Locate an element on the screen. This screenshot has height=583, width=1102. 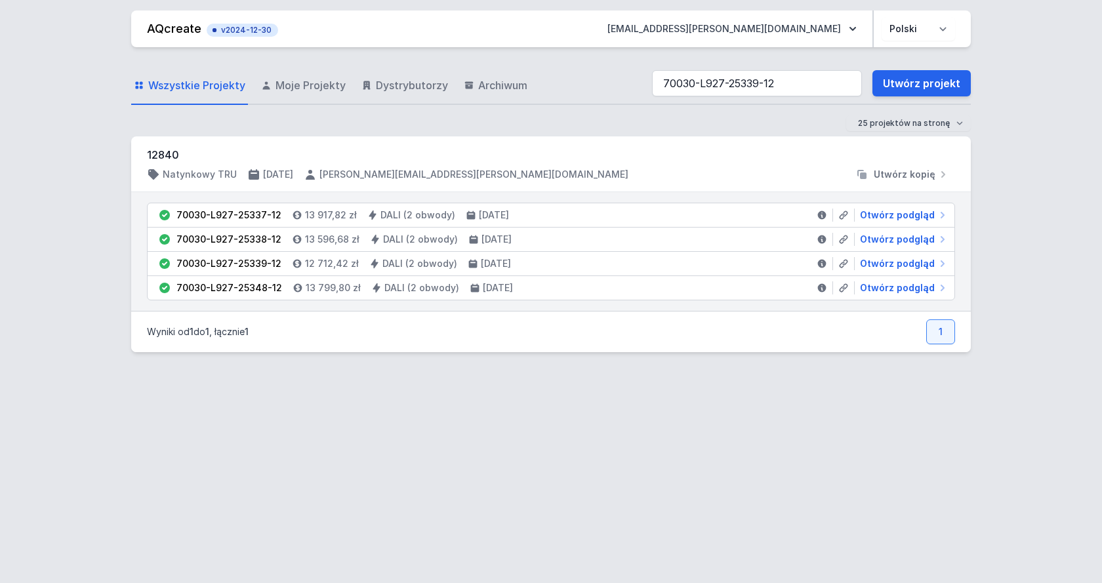
select: Wybierz język is located at coordinates (918, 29).